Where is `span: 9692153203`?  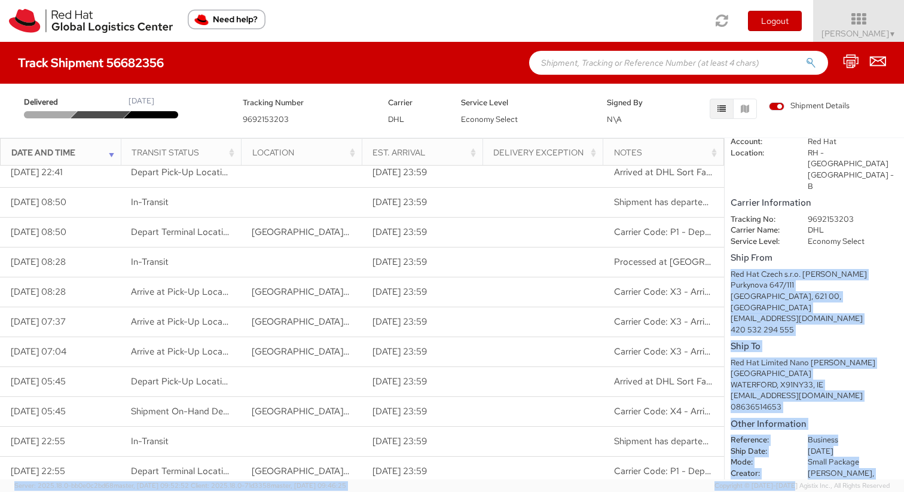
span: 9692153203 is located at coordinates (265, 119).